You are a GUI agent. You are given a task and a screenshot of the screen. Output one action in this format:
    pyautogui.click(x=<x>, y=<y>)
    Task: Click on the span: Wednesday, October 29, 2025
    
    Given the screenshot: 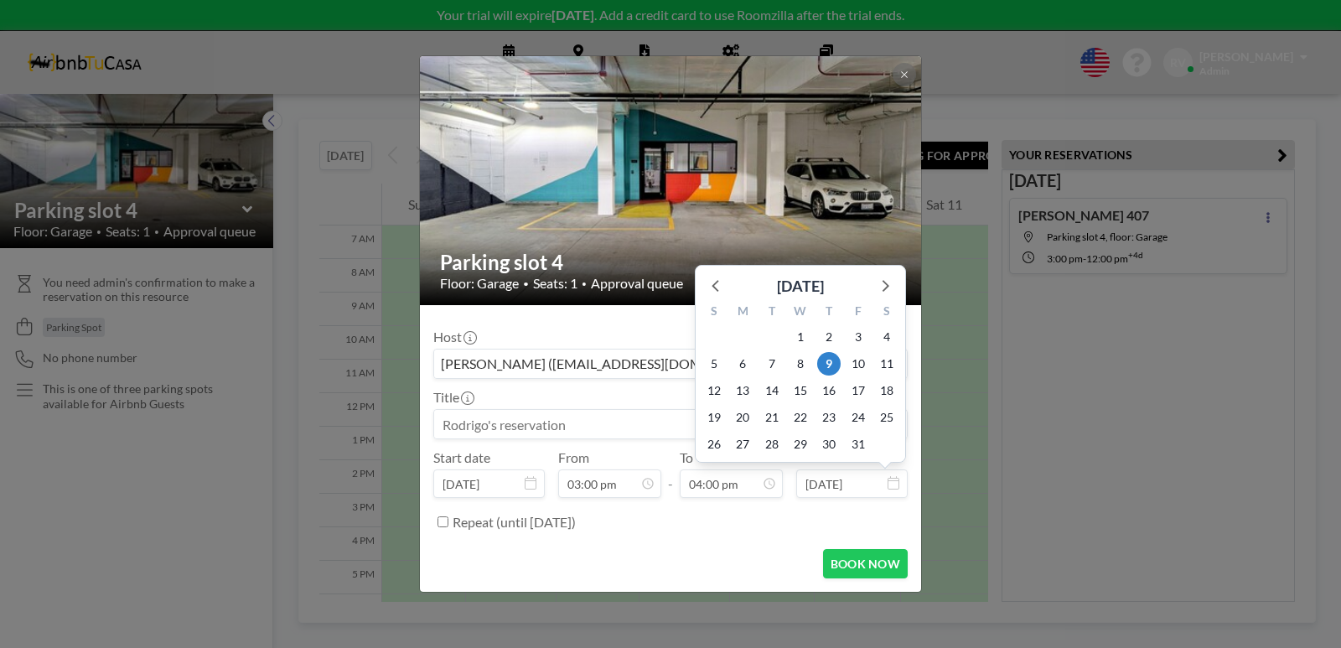 What is the action you would take?
    pyautogui.click(x=800, y=444)
    